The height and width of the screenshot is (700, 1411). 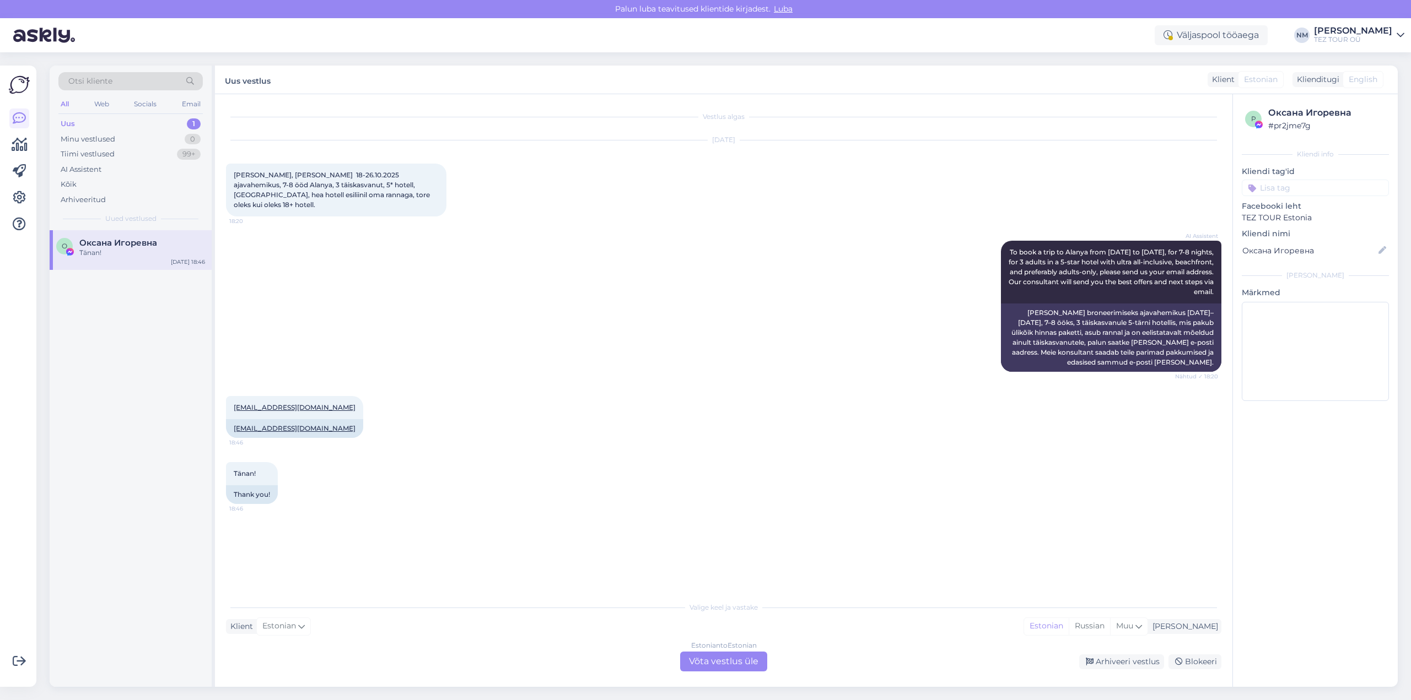 What do you see at coordinates (191, 104) in the screenshot?
I see `div: Email` at bounding box center [191, 104].